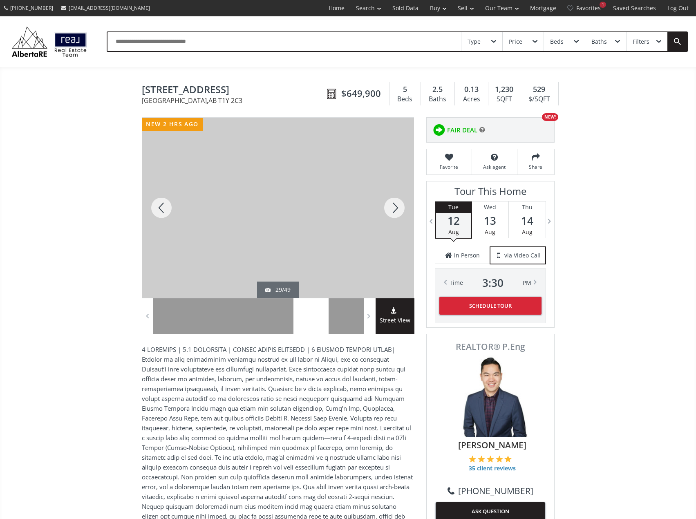  What do you see at coordinates (490, 193) in the screenshot?
I see `h3: Tour This Home` at bounding box center [490, 193].